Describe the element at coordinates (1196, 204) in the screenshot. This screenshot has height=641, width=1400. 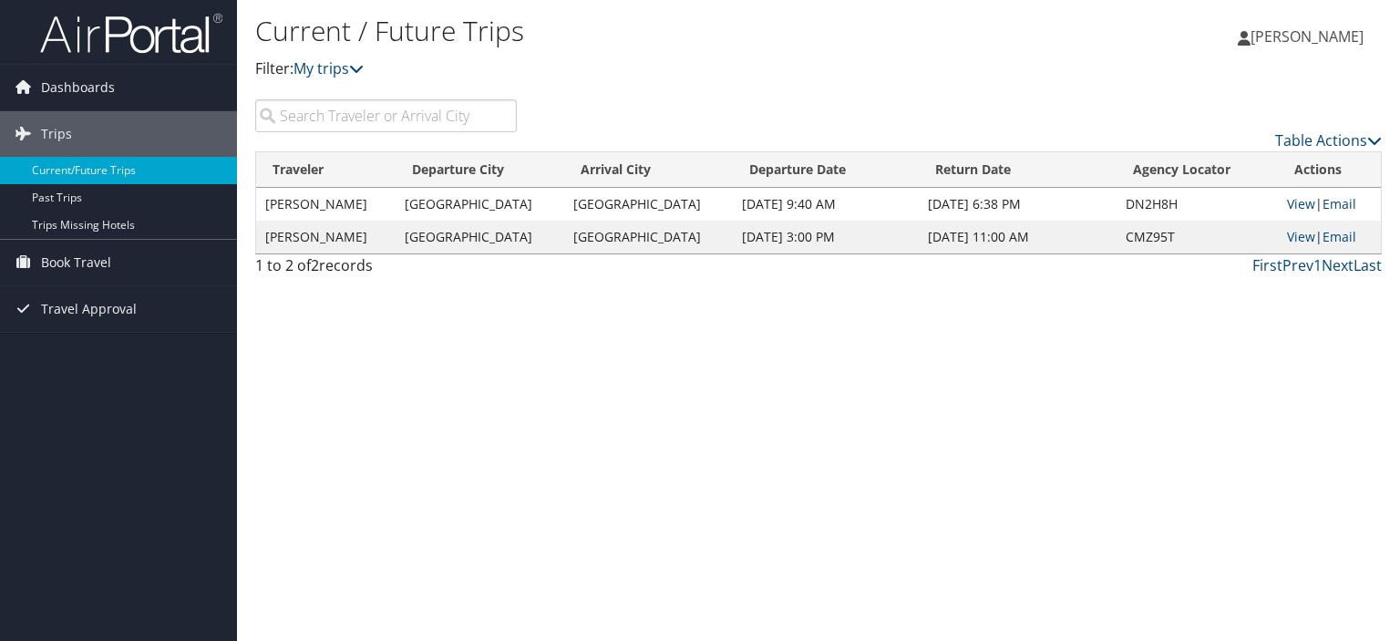
I see `td: DN2H8H` at that location.